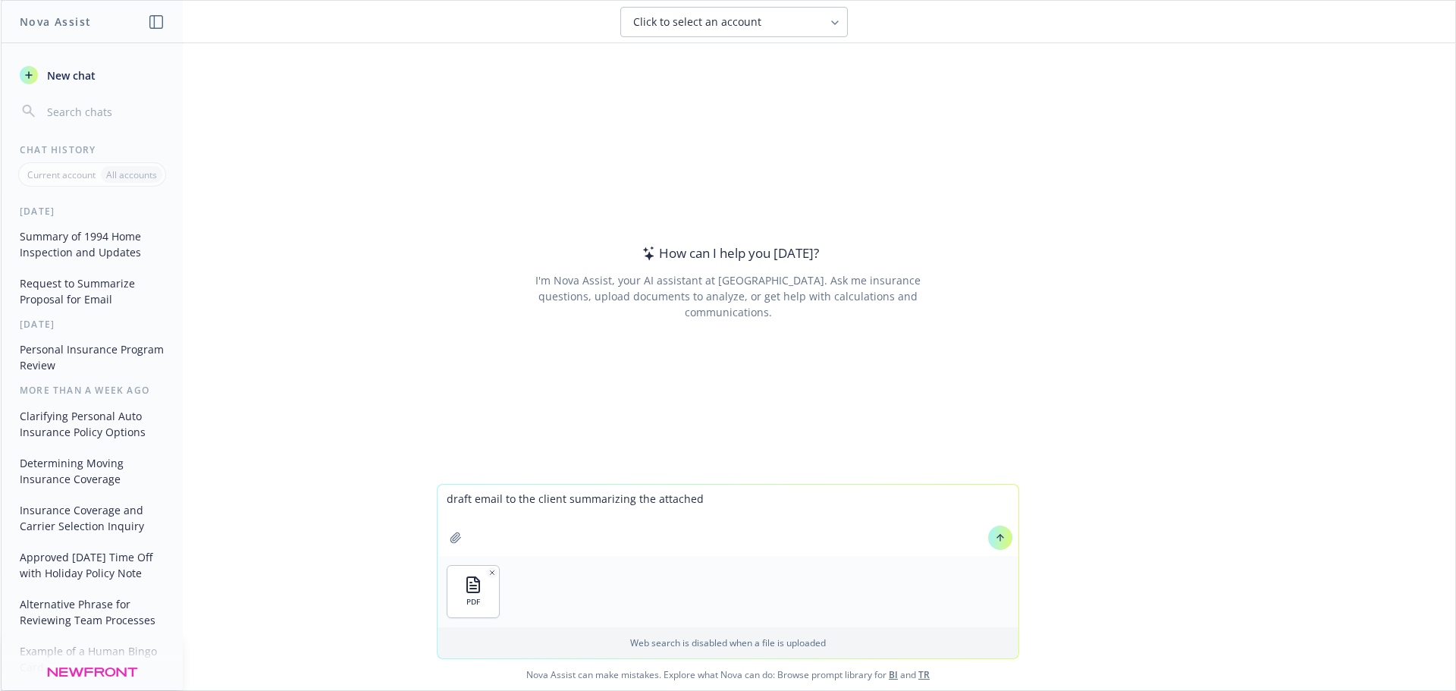  I want to click on p: Current account, so click(61, 174).